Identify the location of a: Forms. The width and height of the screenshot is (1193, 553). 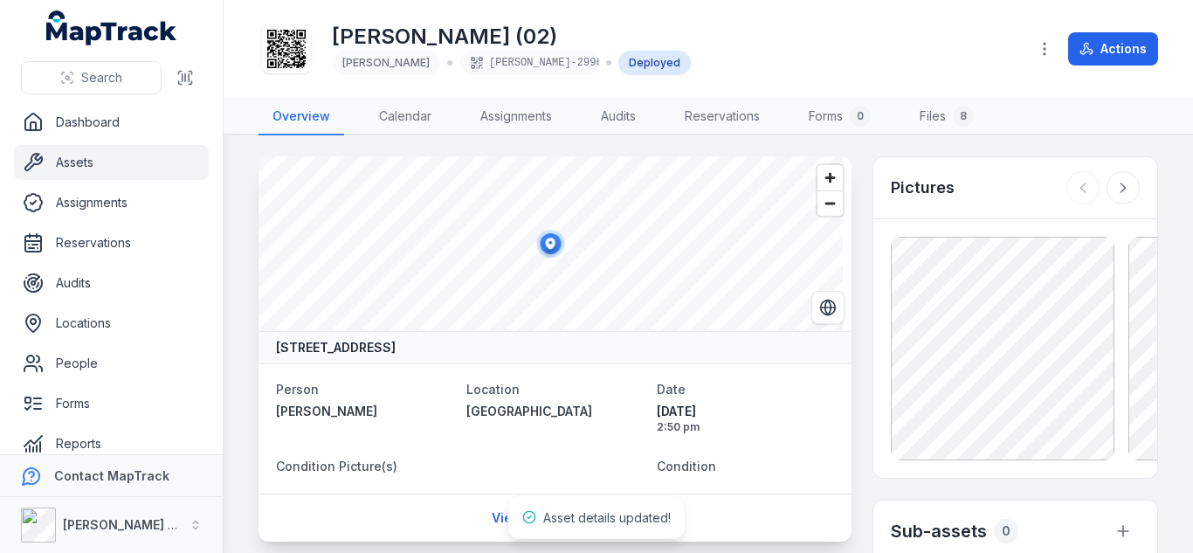
(111, 404).